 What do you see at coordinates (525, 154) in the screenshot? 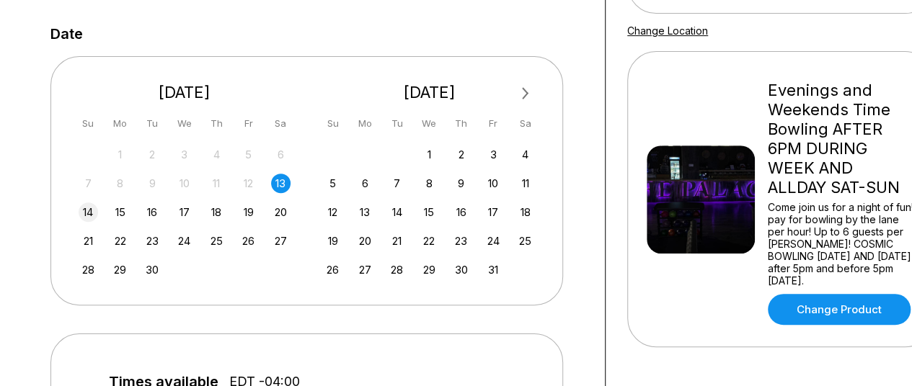
I see `div: Choose Saturday, October 4th, 2025` at bounding box center [525, 154].